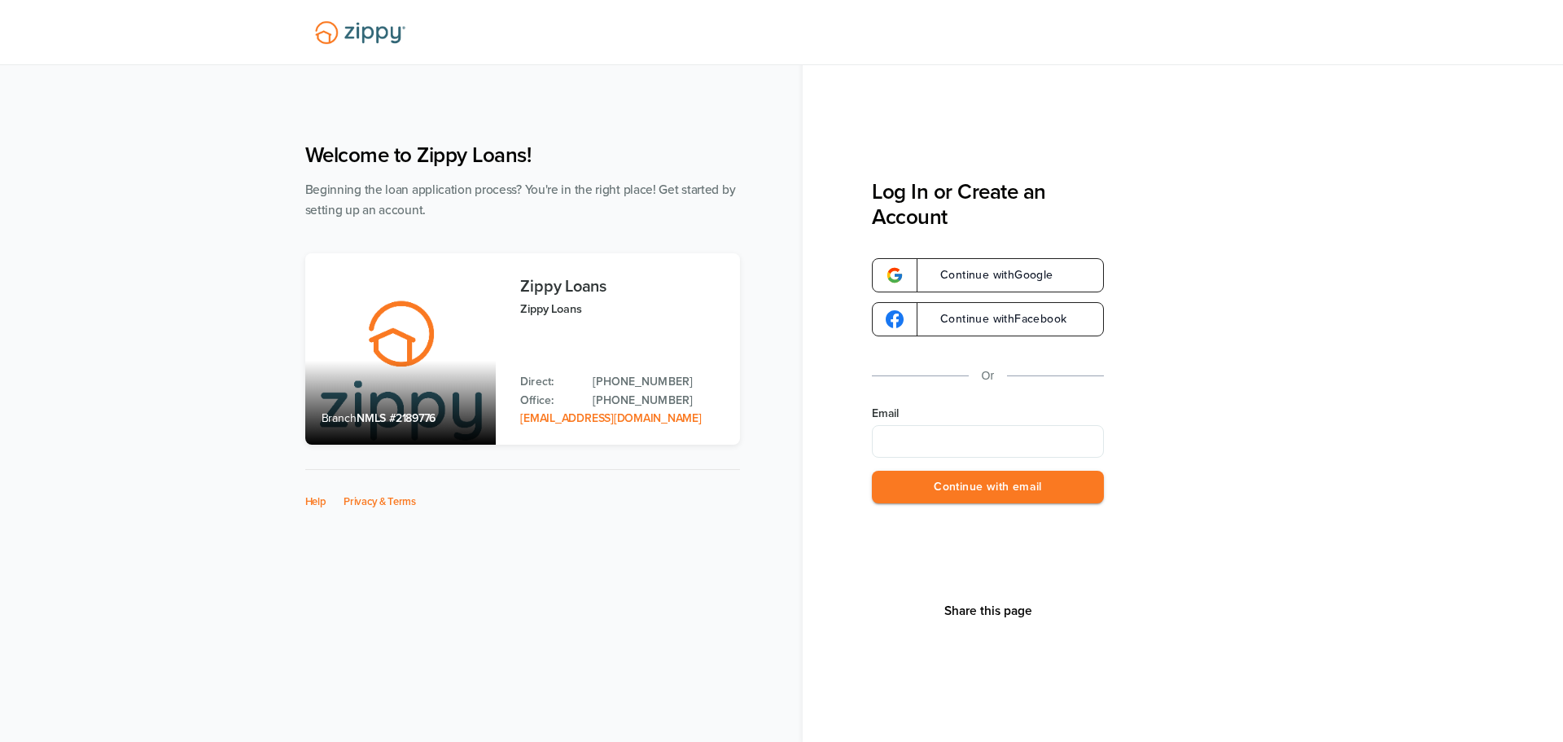 This screenshot has height=742, width=1563. I want to click on h1: Welcome to Zippy Loans!, so click(523, 155).